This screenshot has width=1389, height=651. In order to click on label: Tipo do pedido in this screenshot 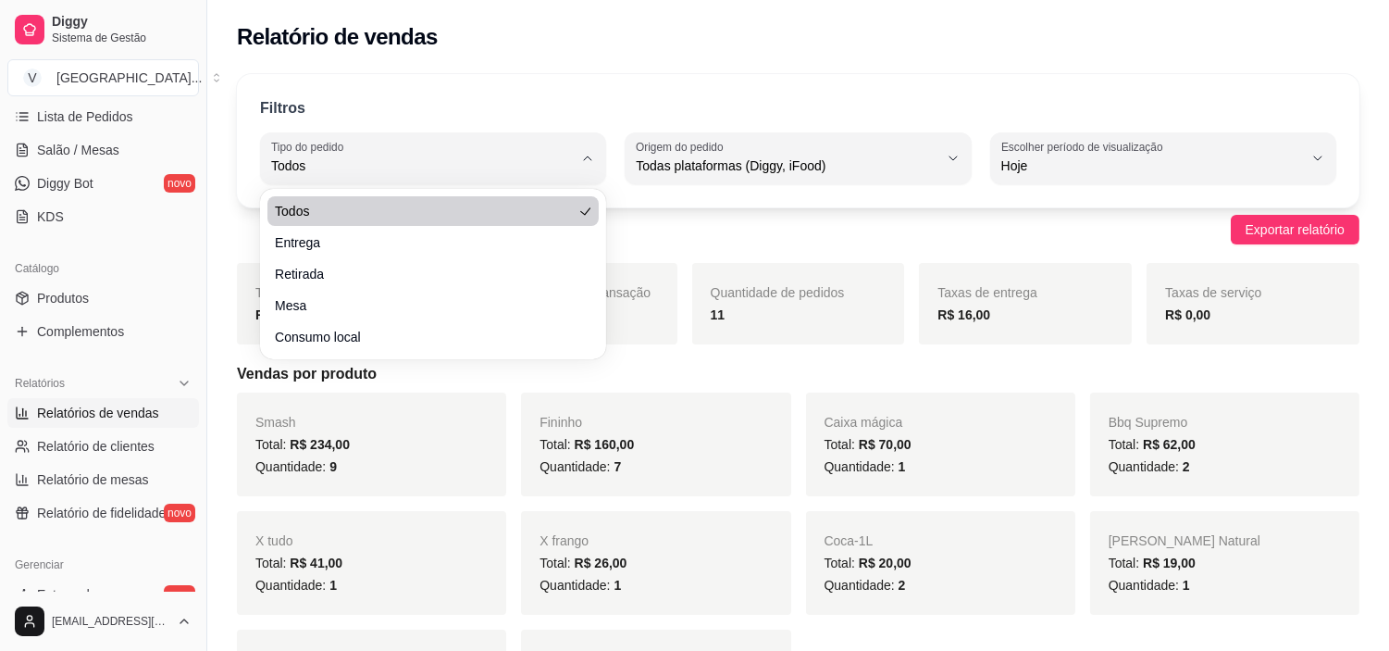, I will do `click(310, 146)`.